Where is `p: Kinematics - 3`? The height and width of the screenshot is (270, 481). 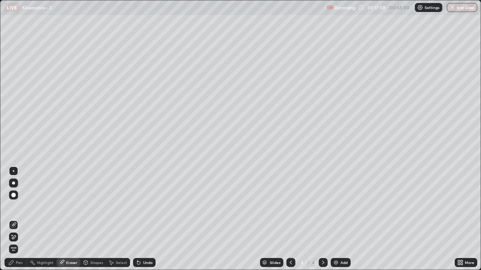 p: Kinematics - 3 is located at coordinates (37, 8).